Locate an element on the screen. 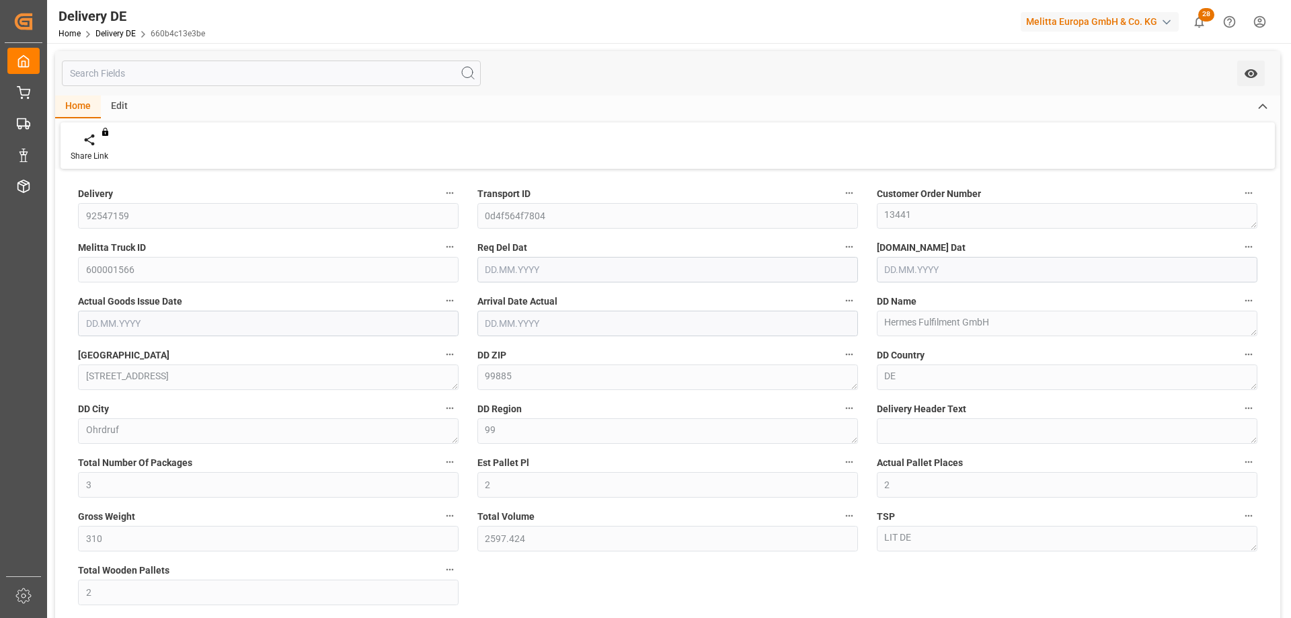 This screenshot has height=618, width=1291. button: DD ZIP is located at coordinates (849, 354).